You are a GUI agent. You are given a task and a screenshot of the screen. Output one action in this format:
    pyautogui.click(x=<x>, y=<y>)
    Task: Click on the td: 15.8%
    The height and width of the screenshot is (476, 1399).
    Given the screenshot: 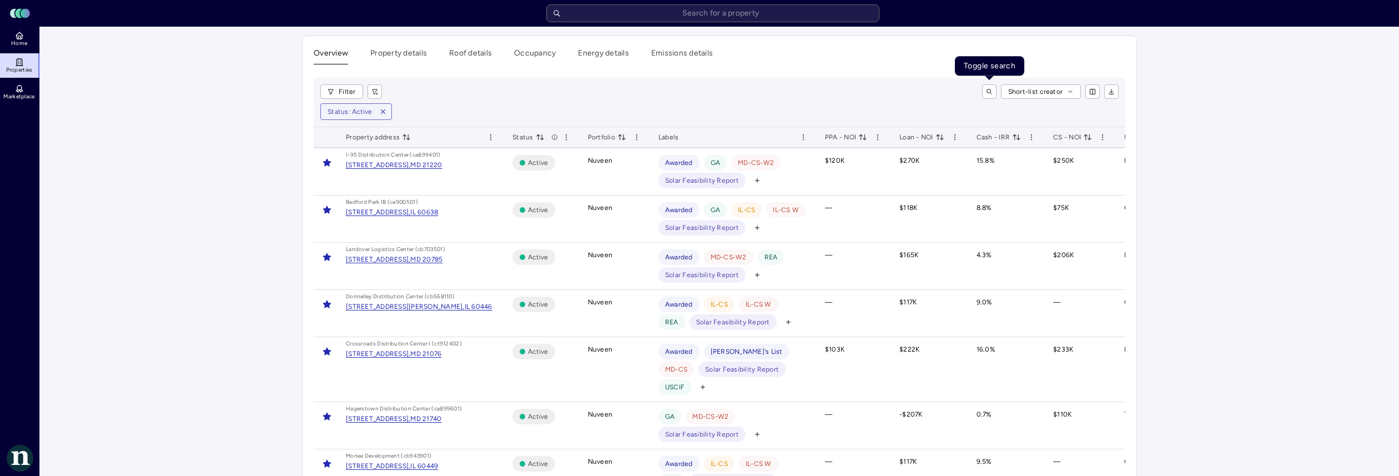 What is the action you would take?
    pyautogui.click(x=1006, y=171)
    